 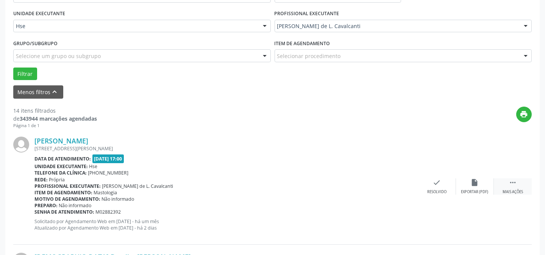 What do you see at coordinates (38, 92) in the screenshot?
I see `button: Menos filtroskeyboard_arrow_up` at bounding box center [38, 92].